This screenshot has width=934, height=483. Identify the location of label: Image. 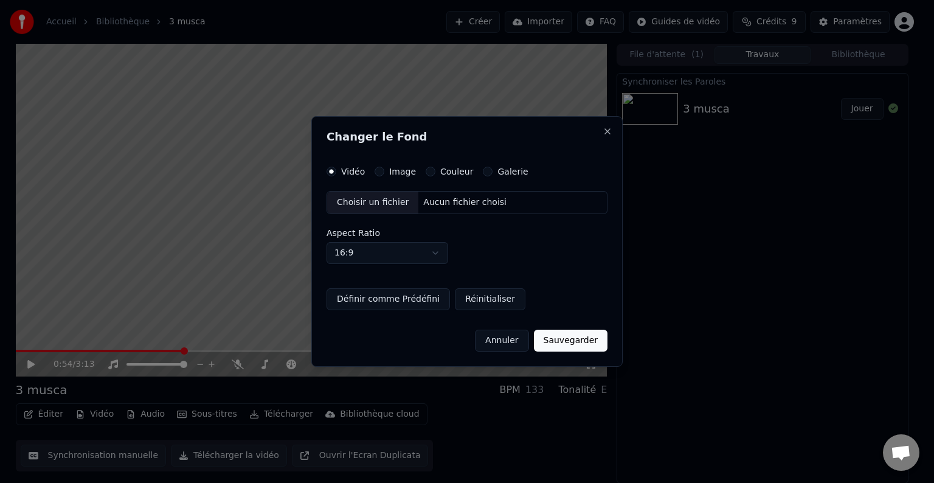
(403, 172).